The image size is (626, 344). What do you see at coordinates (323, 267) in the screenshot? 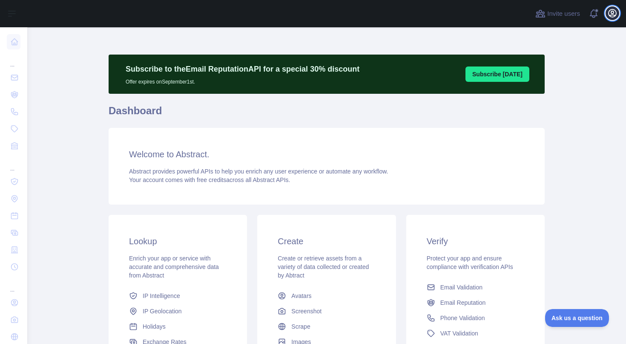
I see `span: Create or retrieve assets from a variety of data collected or created by Abtract` at bounding box center [323, 267].